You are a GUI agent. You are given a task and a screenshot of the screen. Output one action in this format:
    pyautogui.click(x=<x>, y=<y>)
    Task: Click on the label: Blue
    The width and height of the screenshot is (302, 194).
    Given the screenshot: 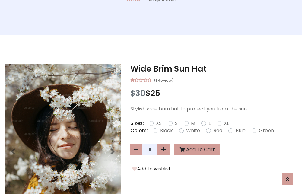 What is the action you would take?
    pyautogui.click(x=241, y=131)
    